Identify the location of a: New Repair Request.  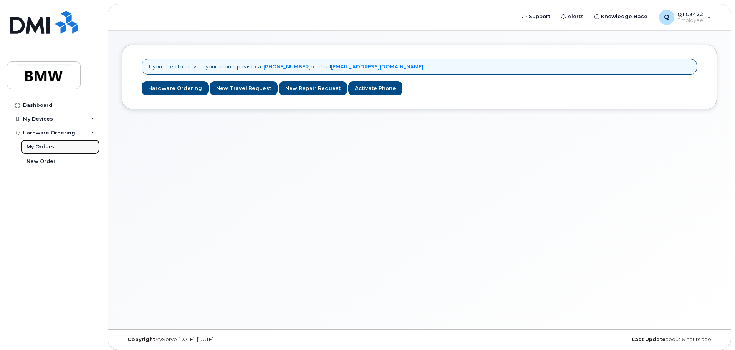
(313, 88).